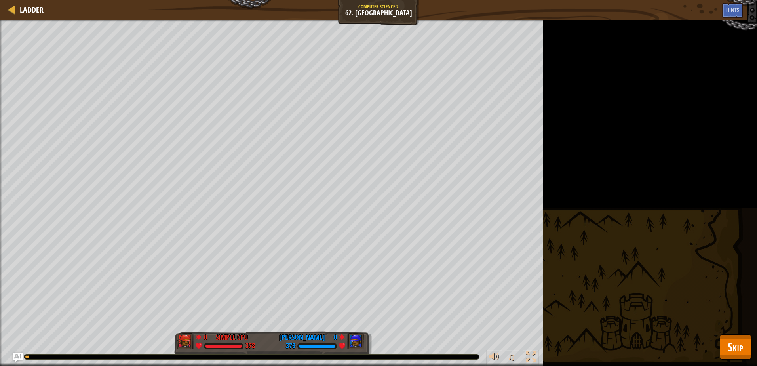  Describe the element at coordinates (732, 9) in the screenshot. I see `span: Hints` at that location.